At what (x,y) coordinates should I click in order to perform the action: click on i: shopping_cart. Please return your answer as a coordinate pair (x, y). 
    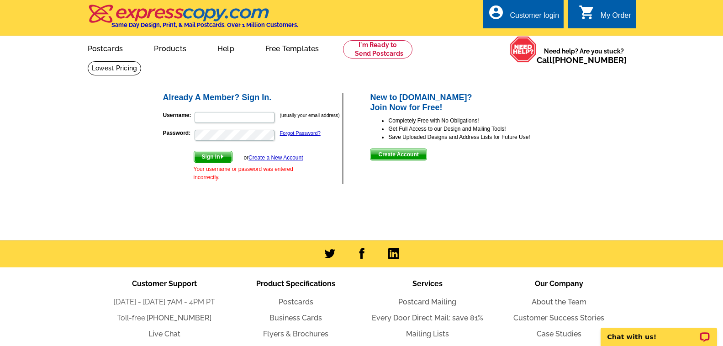
    Looking at the image, I should click on (587, 12).